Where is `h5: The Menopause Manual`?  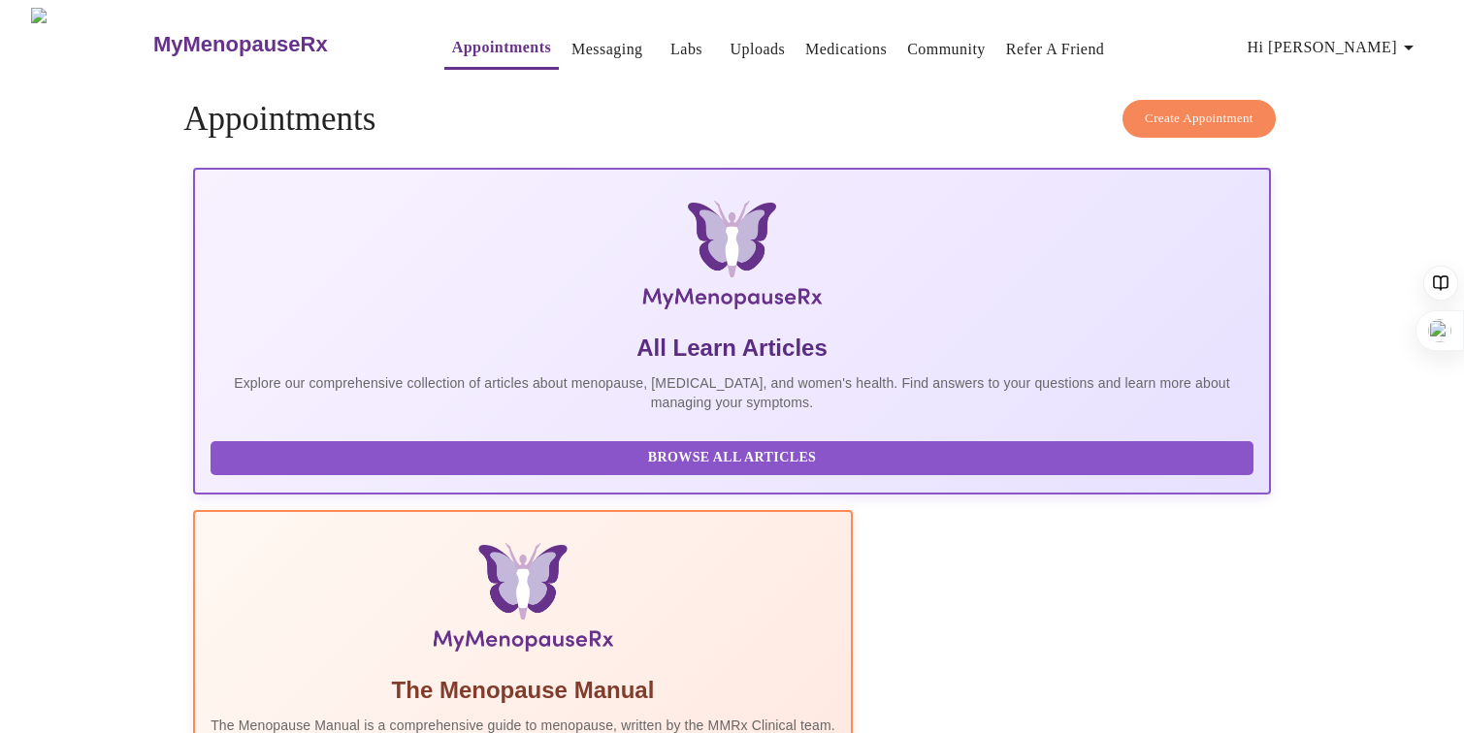
h5: The Menopause Manual is located at coordinates (523, 691).